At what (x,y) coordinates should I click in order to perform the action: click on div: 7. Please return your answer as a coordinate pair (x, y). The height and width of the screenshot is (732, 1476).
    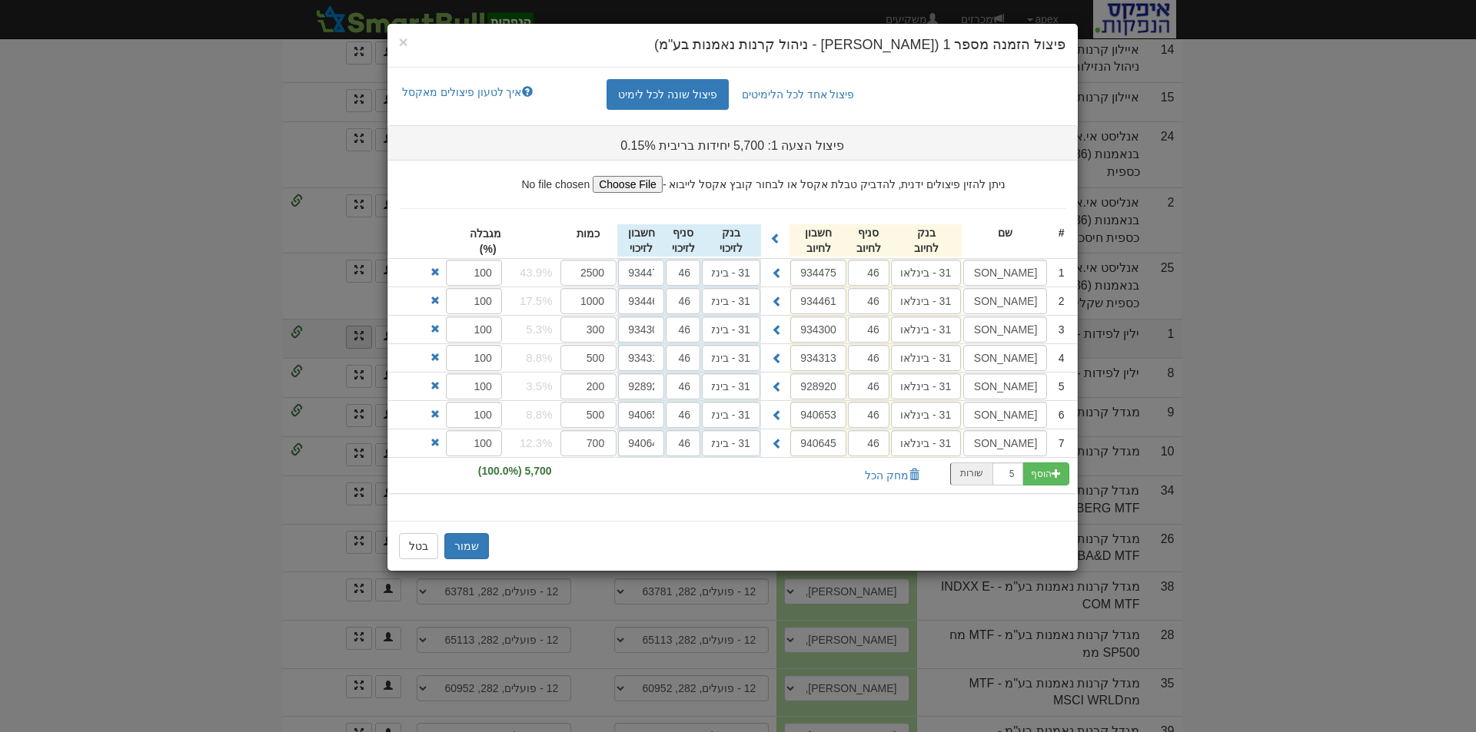
    Looking at the image, I should click on (1056, 443).